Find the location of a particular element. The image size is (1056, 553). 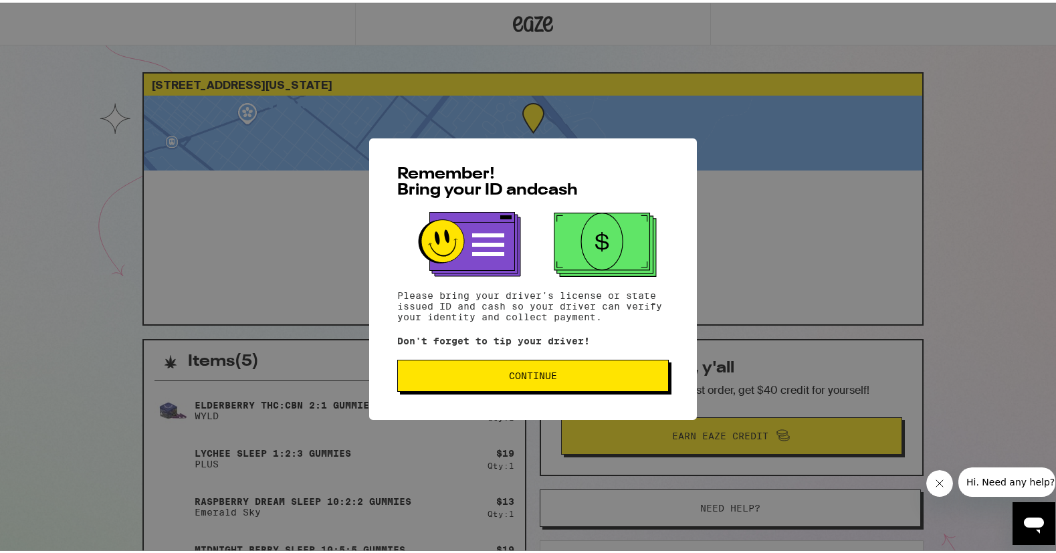

span: Remember! Bring your ID and cash is located at coordinates (488, 180).